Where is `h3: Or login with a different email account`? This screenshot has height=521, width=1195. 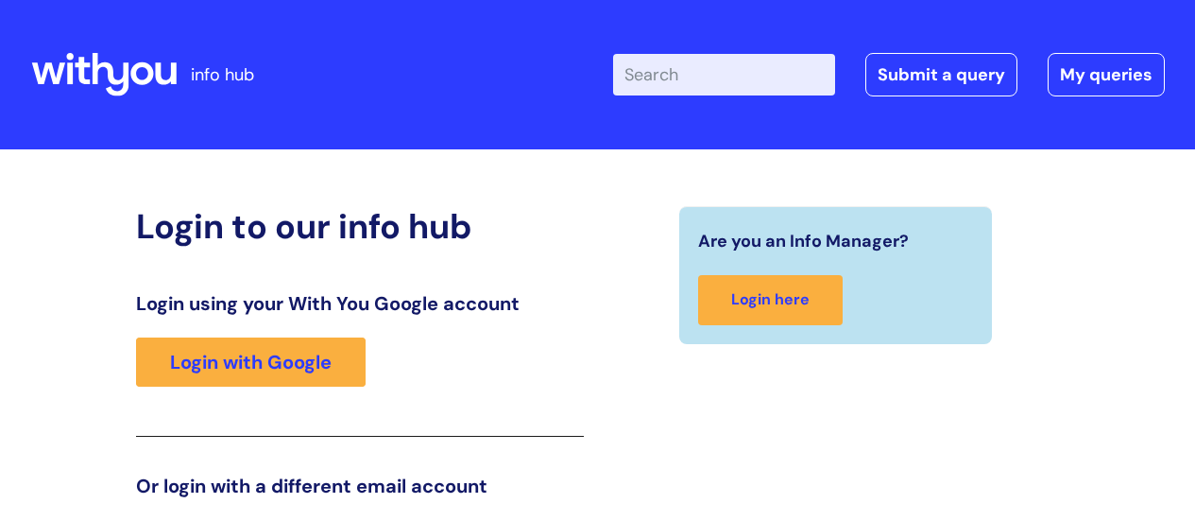
h3: Or login with a different email account is located at coordinates (360, 486).